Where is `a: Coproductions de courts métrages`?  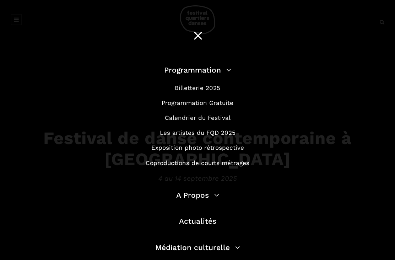 a: Coproductions de courts métrages is located at coordinates (198, 163).